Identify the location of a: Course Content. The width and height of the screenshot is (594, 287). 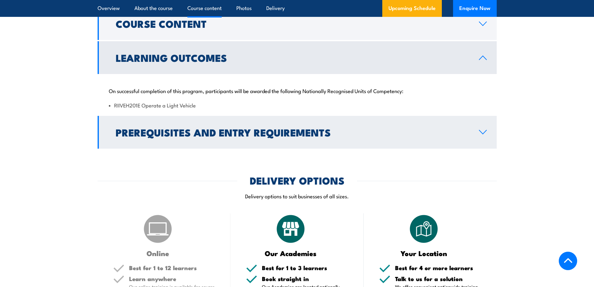
(297, 23).